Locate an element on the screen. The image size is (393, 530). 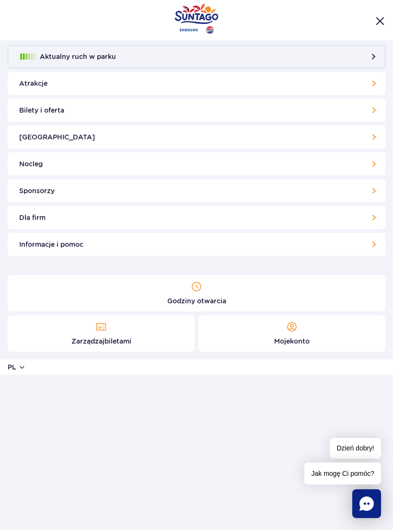
a: Godziny otwarcia is located at coordinates (197, 293).